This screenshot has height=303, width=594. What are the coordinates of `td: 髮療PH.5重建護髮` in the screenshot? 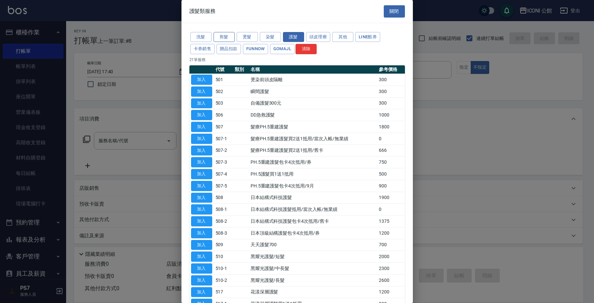 It's located at (313, 127).